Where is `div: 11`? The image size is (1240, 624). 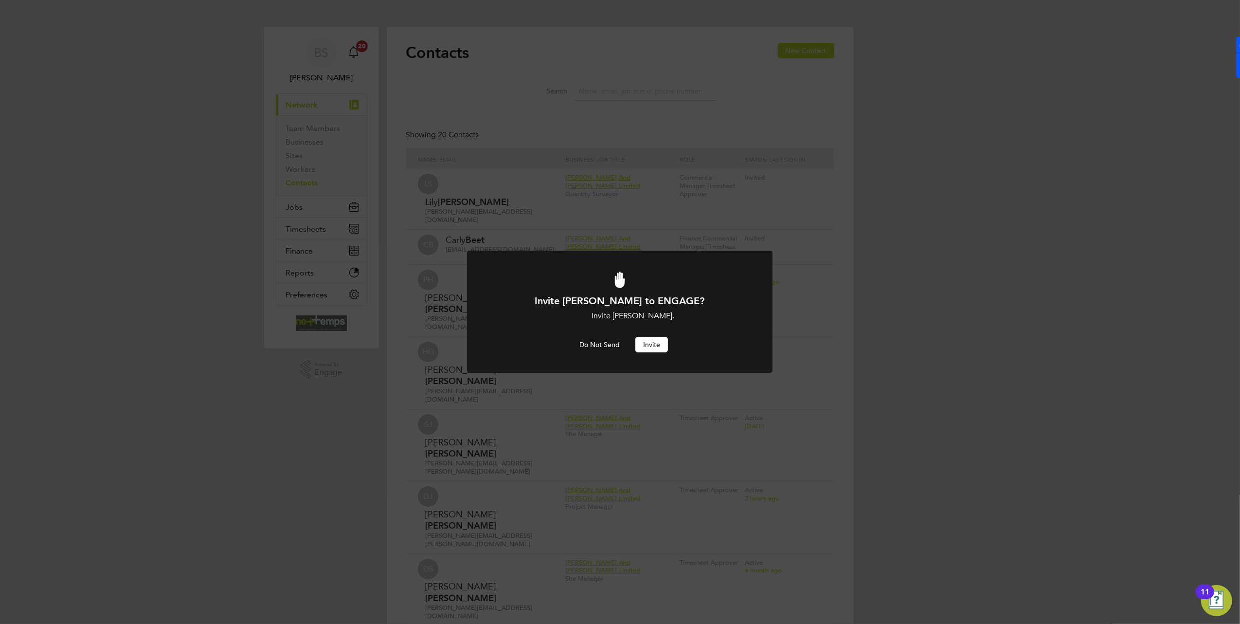
div: 11 is located at coordinates (1205, 598).